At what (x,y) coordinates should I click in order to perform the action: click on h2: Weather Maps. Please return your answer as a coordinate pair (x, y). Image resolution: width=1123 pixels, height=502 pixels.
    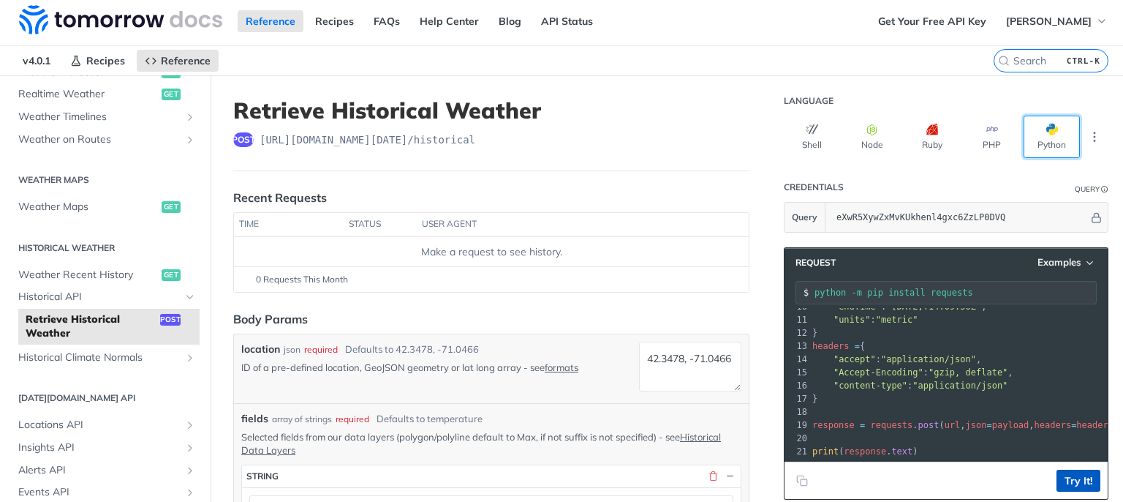
    Looking at the image, I should click on (105, 180).